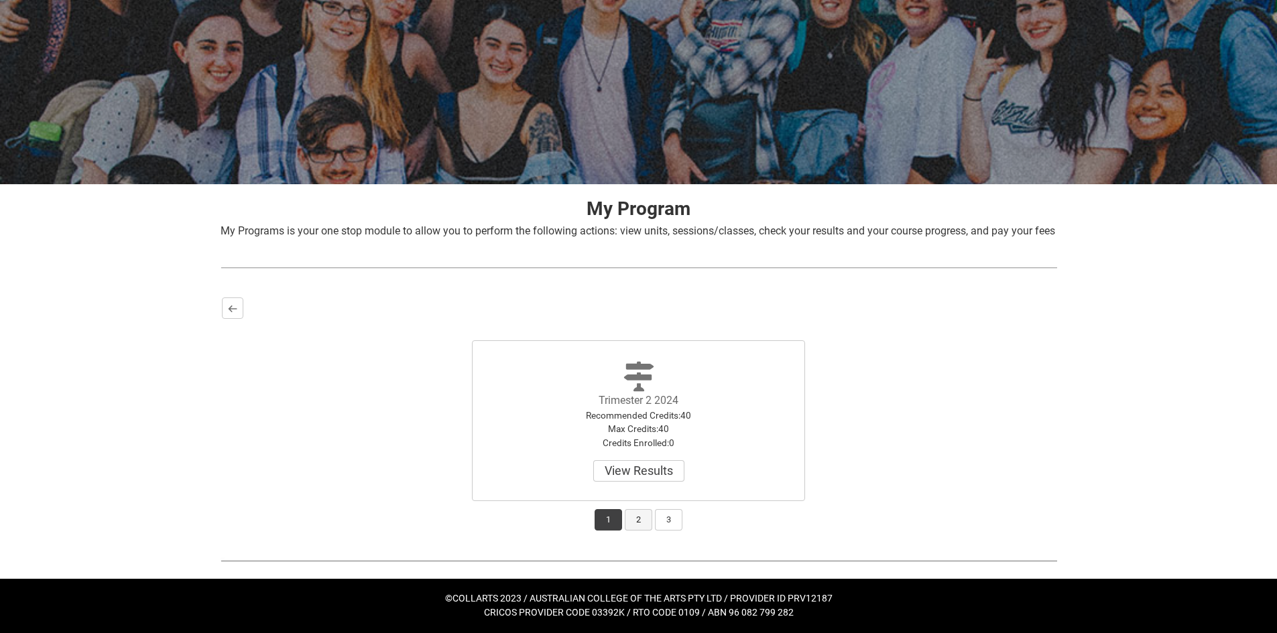 Image resolution: width=1277 pixels, height=633 pixels. Describe the element at coordinates (233, 308) in the screenshot. I see `button: Back` at that location.